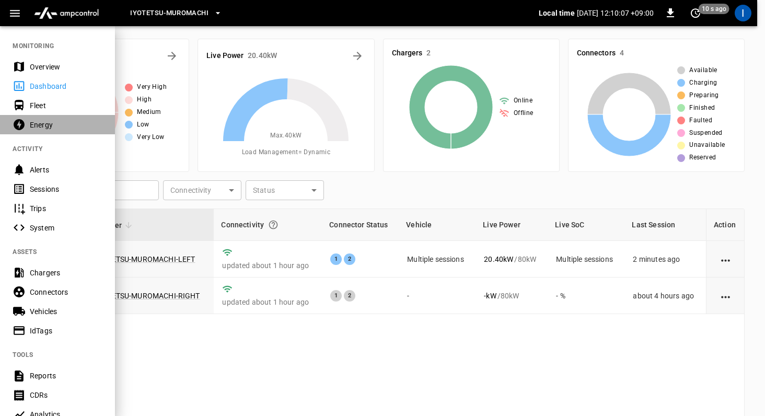  Describe the element at coordinates (66, 86) in the screenshot. I see `div: Dashboard` at that location.